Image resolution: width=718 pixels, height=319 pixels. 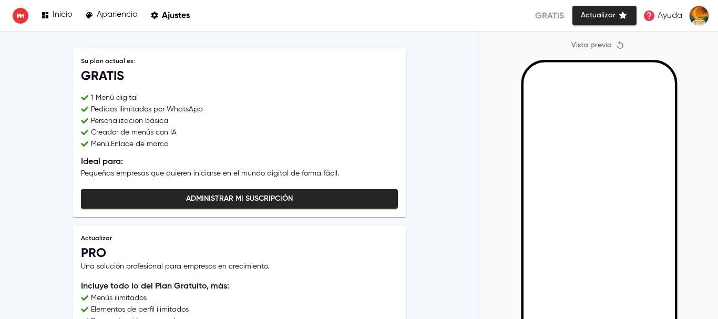 I want to click on a: Apariencia, so click(x=111, y=15).